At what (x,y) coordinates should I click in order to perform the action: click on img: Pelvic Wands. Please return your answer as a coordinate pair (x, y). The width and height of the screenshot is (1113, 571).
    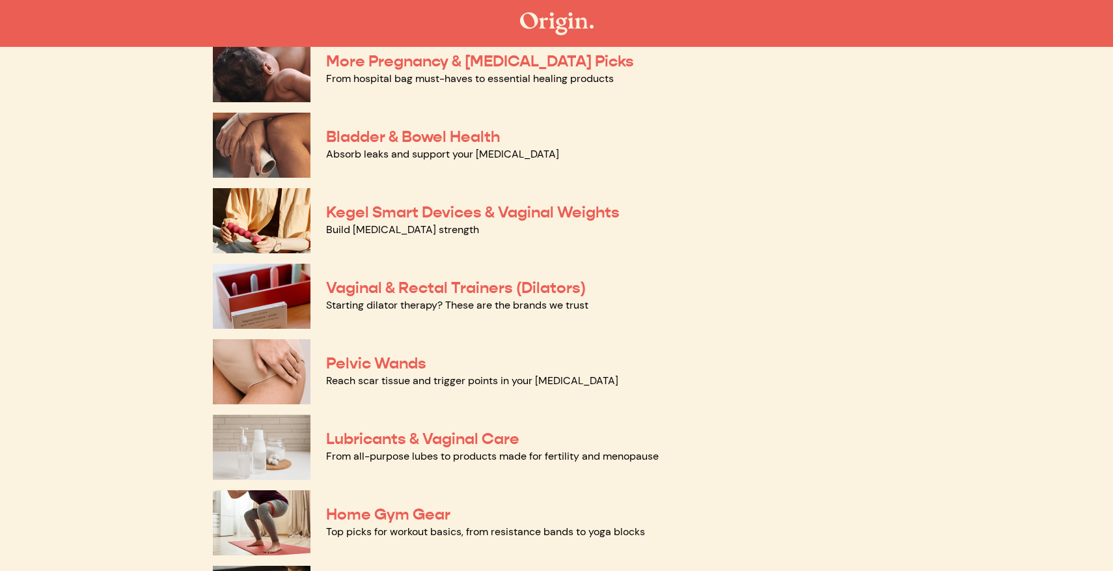
    Looking at the image, I should click on (262, 371).